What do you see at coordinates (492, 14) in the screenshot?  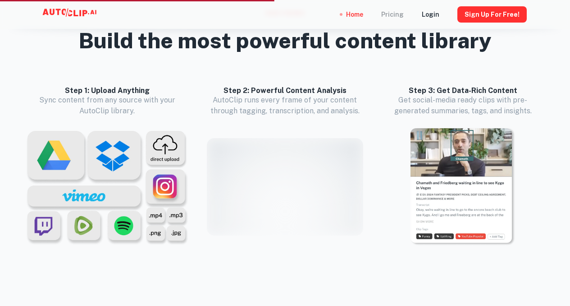 I see `button: Sign Up for free!` at bounding box center [492, 14].